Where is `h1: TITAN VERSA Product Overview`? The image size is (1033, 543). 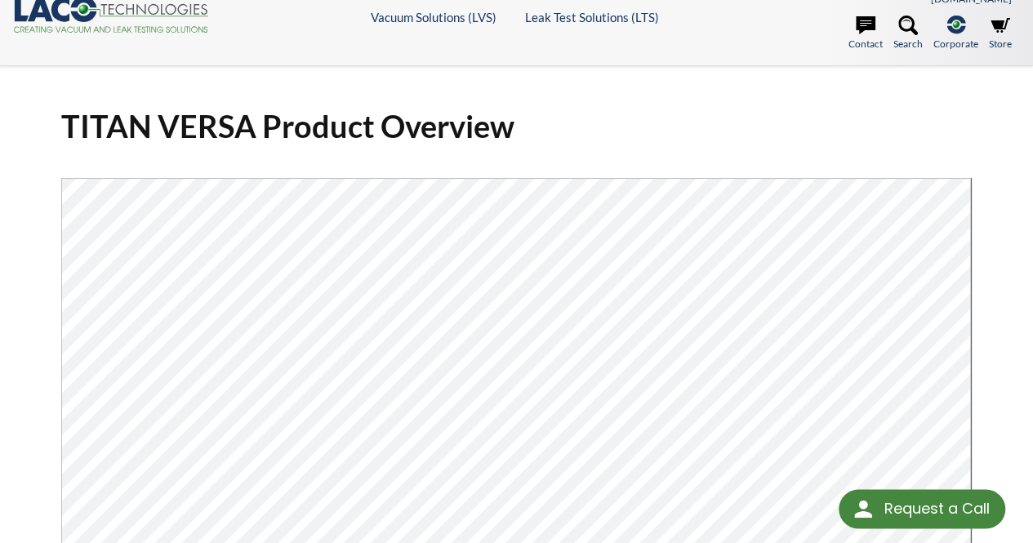 h1: TITAN VERSA Product Overview is located at coordinates (516, 126).